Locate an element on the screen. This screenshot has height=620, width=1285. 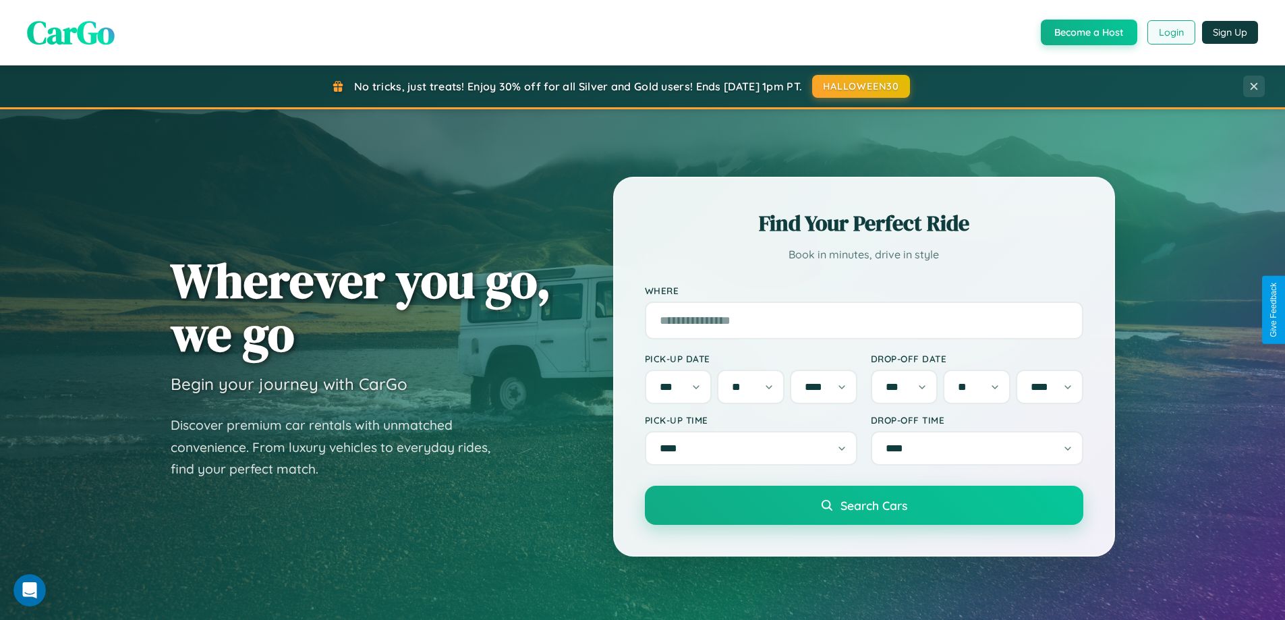
label: Where is located at coordinates (864, 290).